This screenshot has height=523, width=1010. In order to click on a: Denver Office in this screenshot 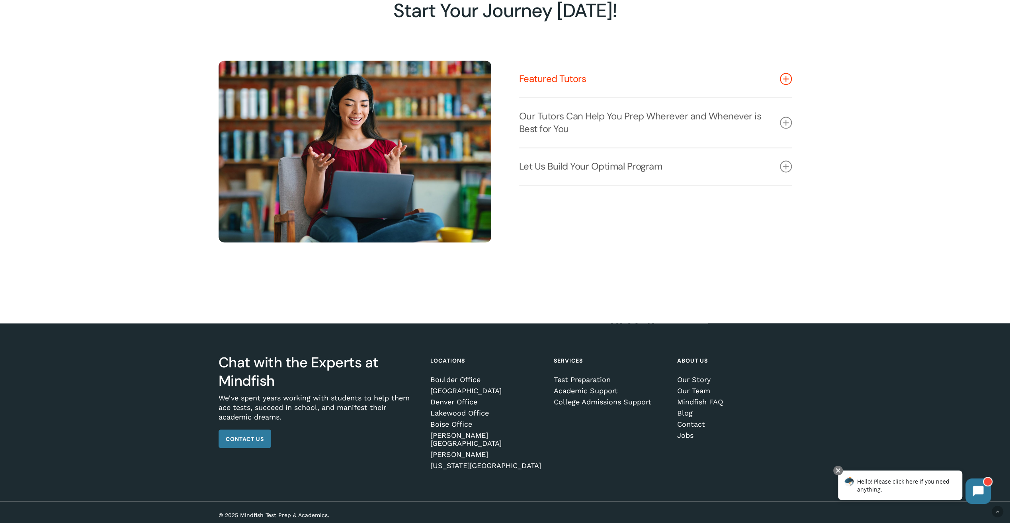, I will do `click(486, 402)`.